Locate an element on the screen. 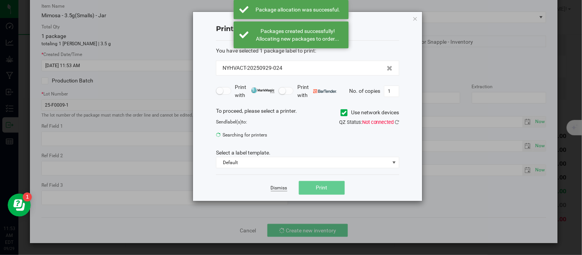 This screenshot has width=582, height=255. span: QZ Status: is located at coordinates (369, 122).